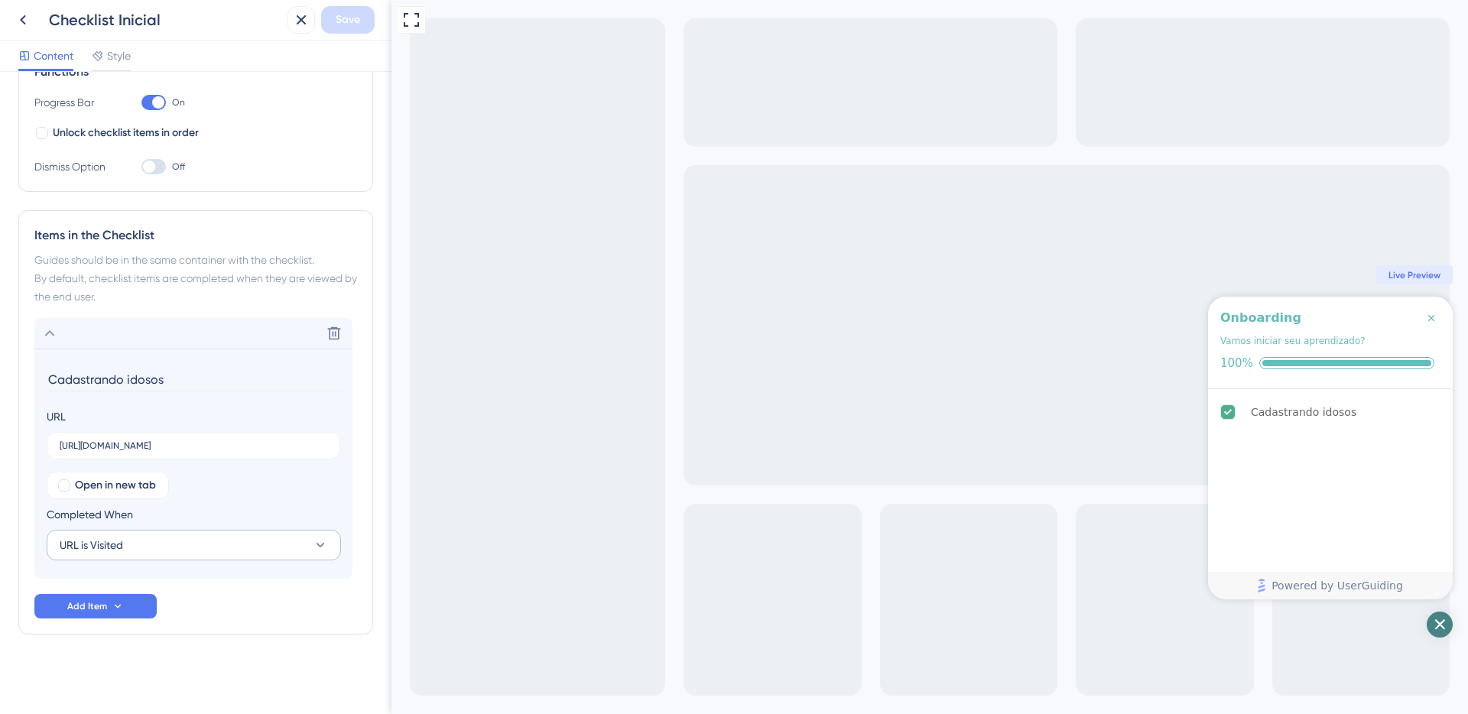 Image resolution: width=1468 pixels, height=714 pixels. I want to click on span: Save, so click(348, 20).